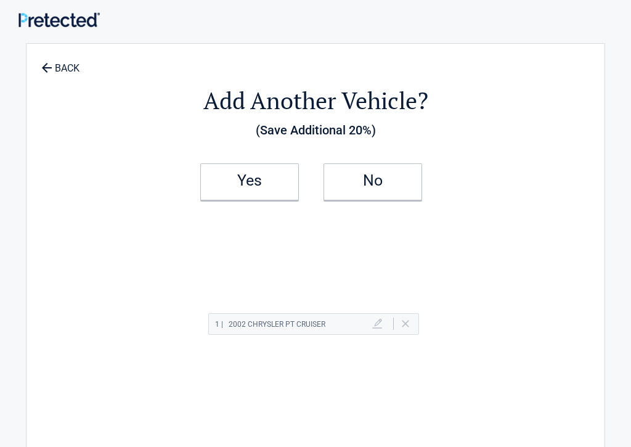 This screenshot has width=631, height=447. Describe the element at coordinates (59, 20) in the screenshot. I see `img: Main Logo` at that location.